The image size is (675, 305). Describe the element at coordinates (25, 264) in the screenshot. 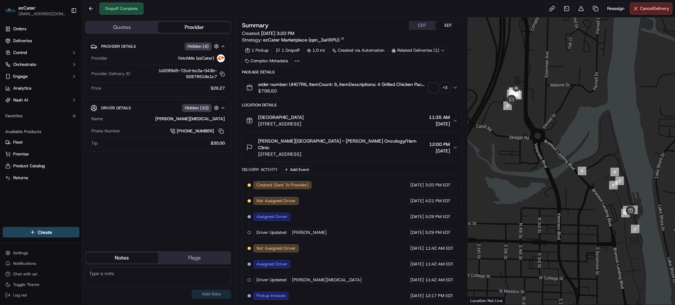

I see `span: Notifications` at that location.